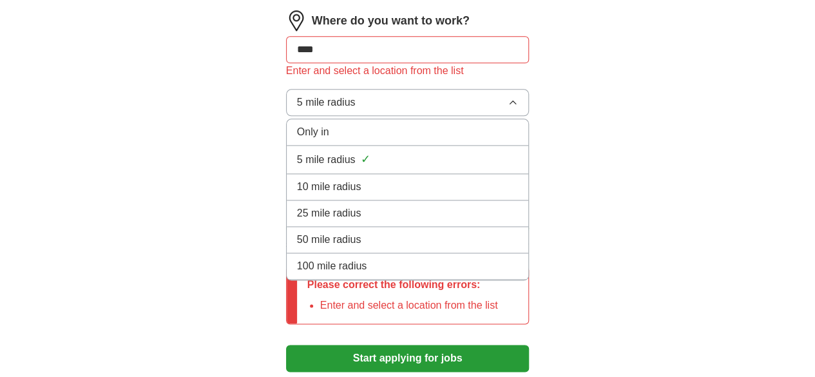 This screenshot has width=815, height=377. Describe the element at coordinates (329, 187) in the screenshot. I see `span: 10 mile radius` at that location.